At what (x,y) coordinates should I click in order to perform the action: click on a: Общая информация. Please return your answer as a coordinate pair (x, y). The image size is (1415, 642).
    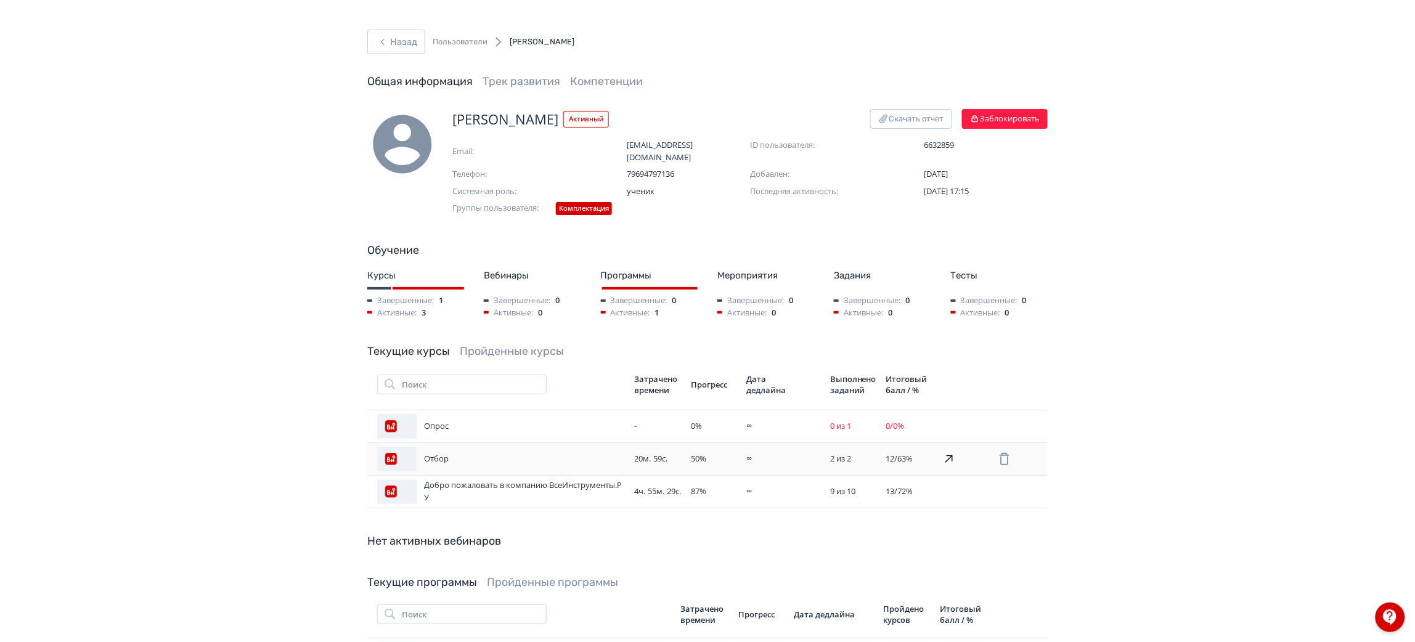
    Looking at the image, I should click on (420, 81).